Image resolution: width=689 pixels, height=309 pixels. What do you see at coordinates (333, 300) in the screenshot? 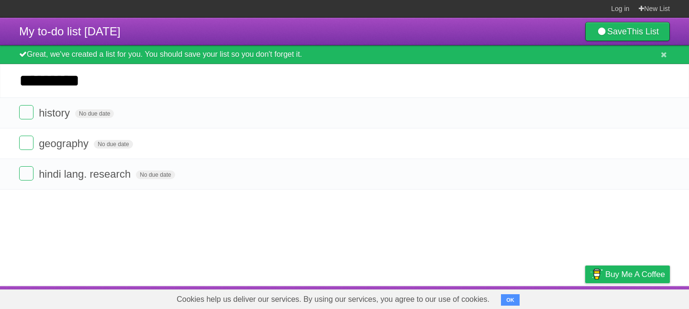
I see `span: Cookies help us deliver our services. By using our services, you agree to our use of cookies.` at bounding box center [333, 300].